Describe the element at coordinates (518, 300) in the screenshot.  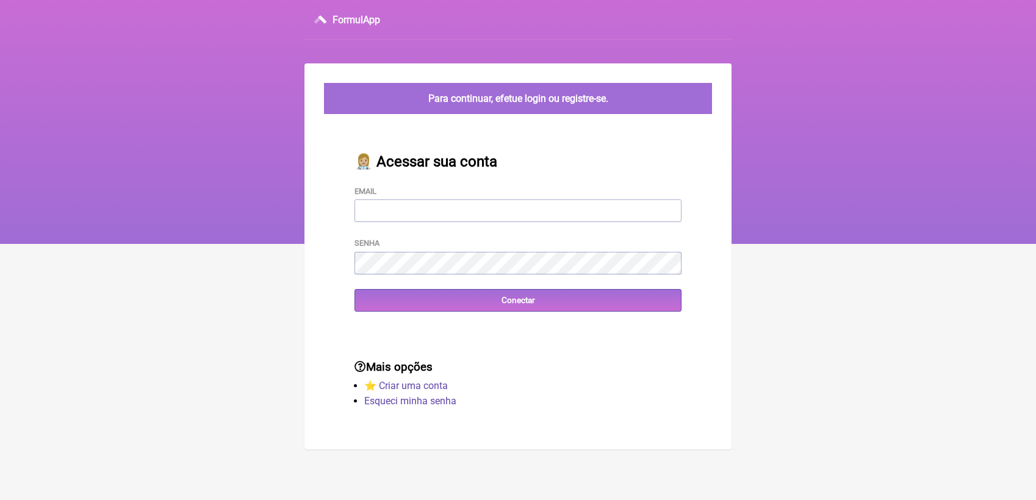
I see `input: Conectar` at that location.